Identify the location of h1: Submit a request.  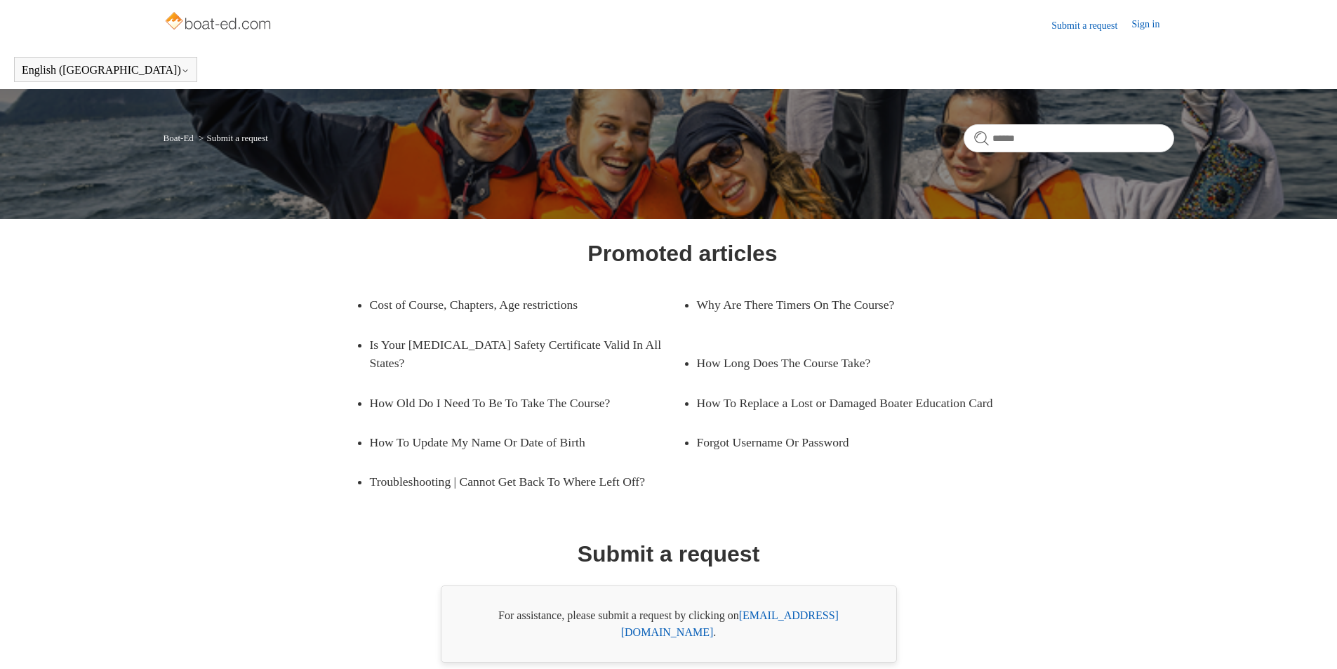
(669, 554).